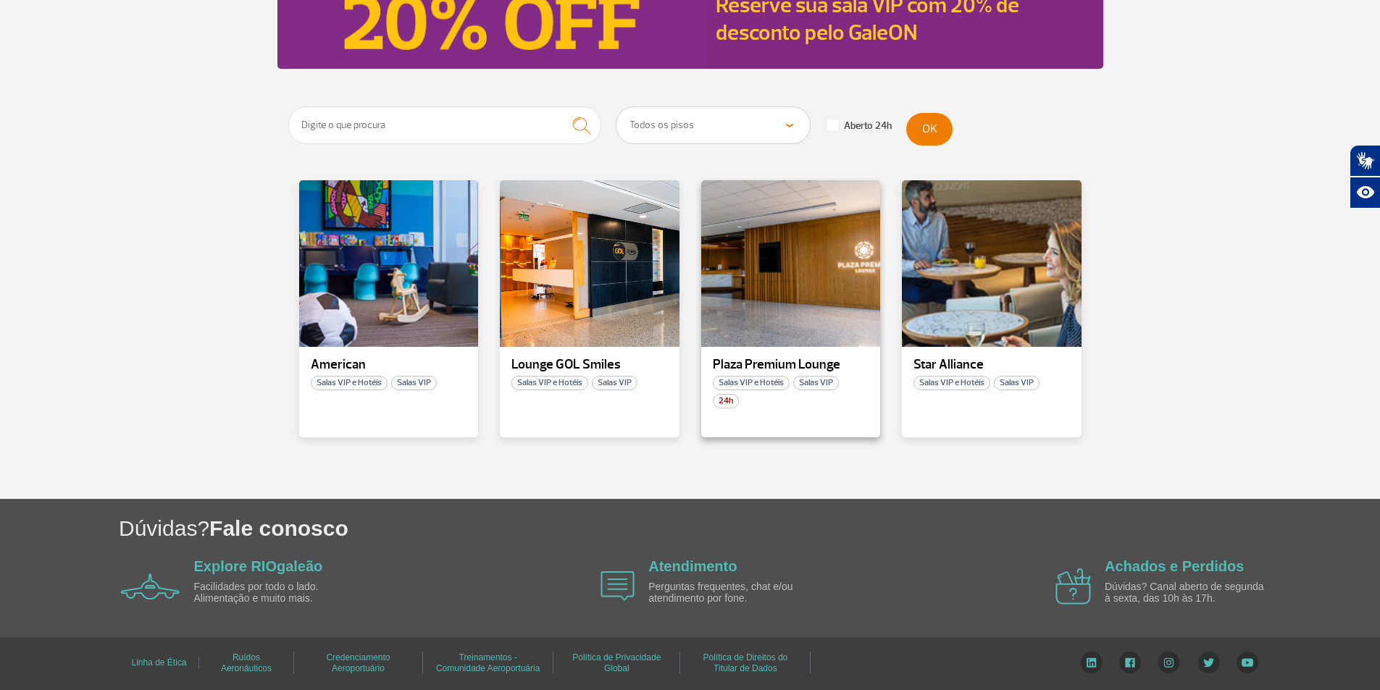 The width and height of the screenshot is (1380, 690). Describe the element at coordinates (389, 365) in the screenshot. I see `p: American` at that location.